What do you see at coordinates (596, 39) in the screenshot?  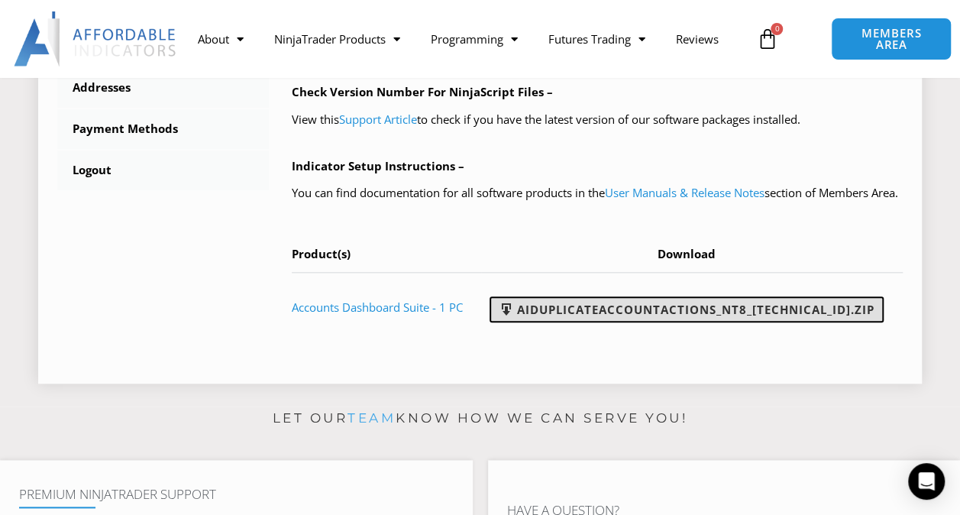 I see `a: Futures Trading` at bounding box center [596, 39].